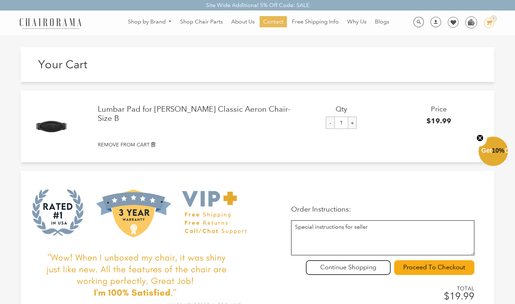 The height and width of the screenshot is (304, 515). Describe the element at coordinates (498, 151) in the screenshot. I see `span: Get Off` at that location.